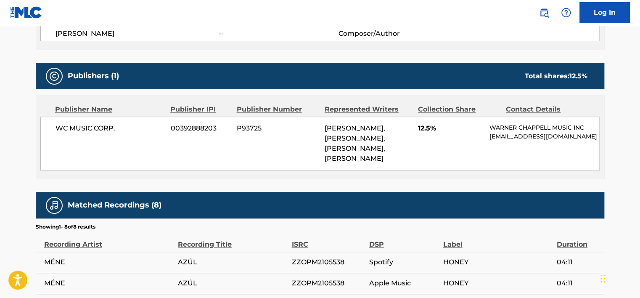 This screenshot has width=640, height=298. I want to click on div: DSP, so click(403, 240).